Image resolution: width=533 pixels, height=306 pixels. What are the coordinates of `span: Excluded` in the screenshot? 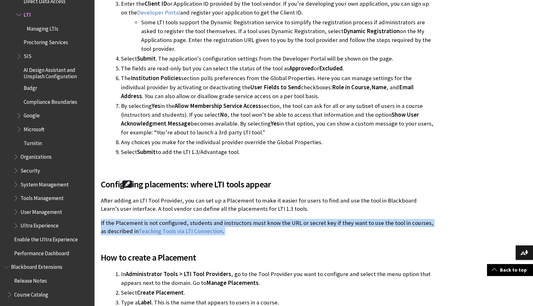 It's located at (331, 68).